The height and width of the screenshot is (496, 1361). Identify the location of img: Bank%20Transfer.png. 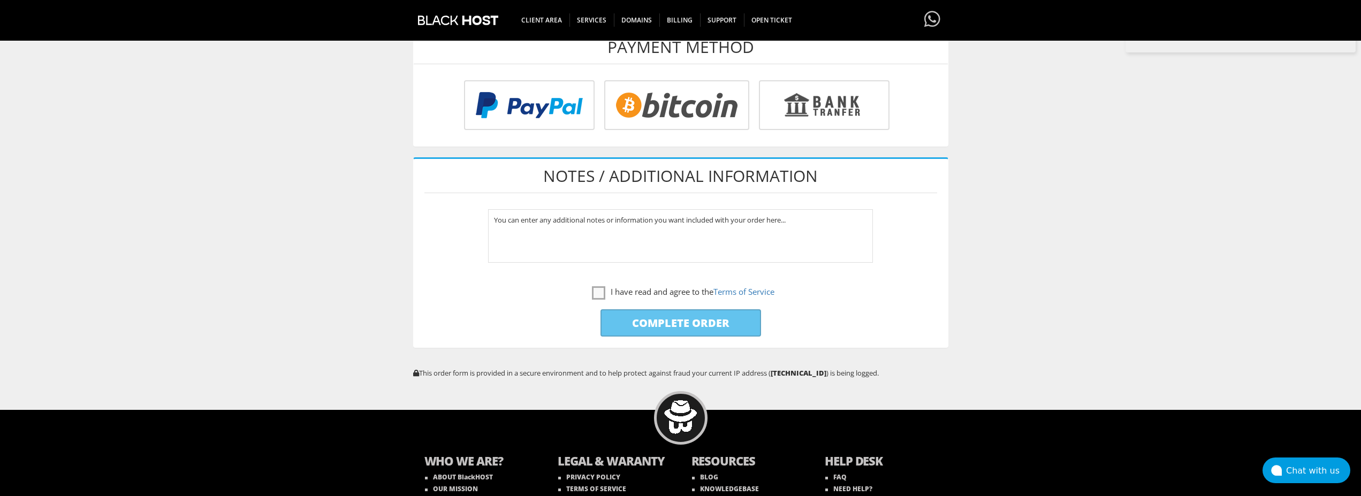
(824, 105).